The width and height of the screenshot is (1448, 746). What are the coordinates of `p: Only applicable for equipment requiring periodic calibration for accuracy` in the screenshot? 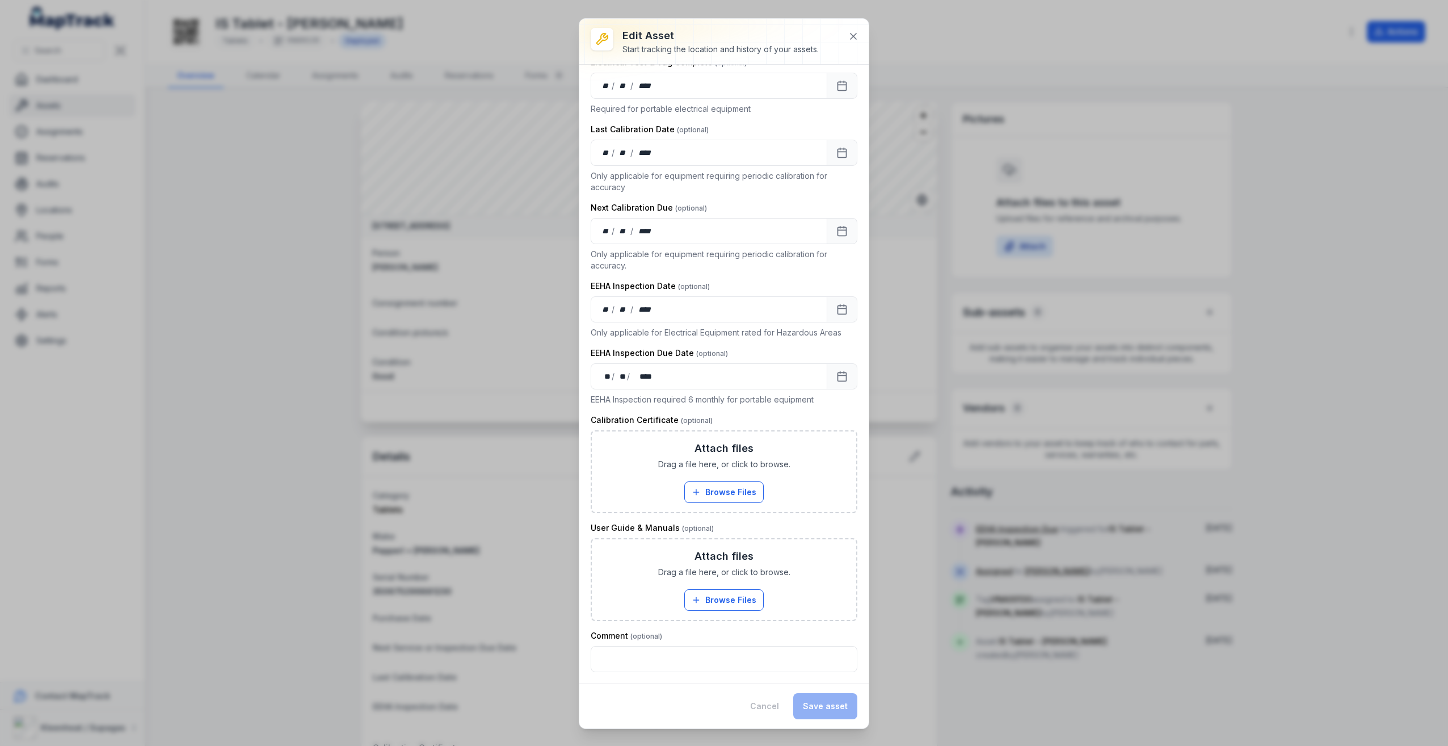 It's located at (724, 182).